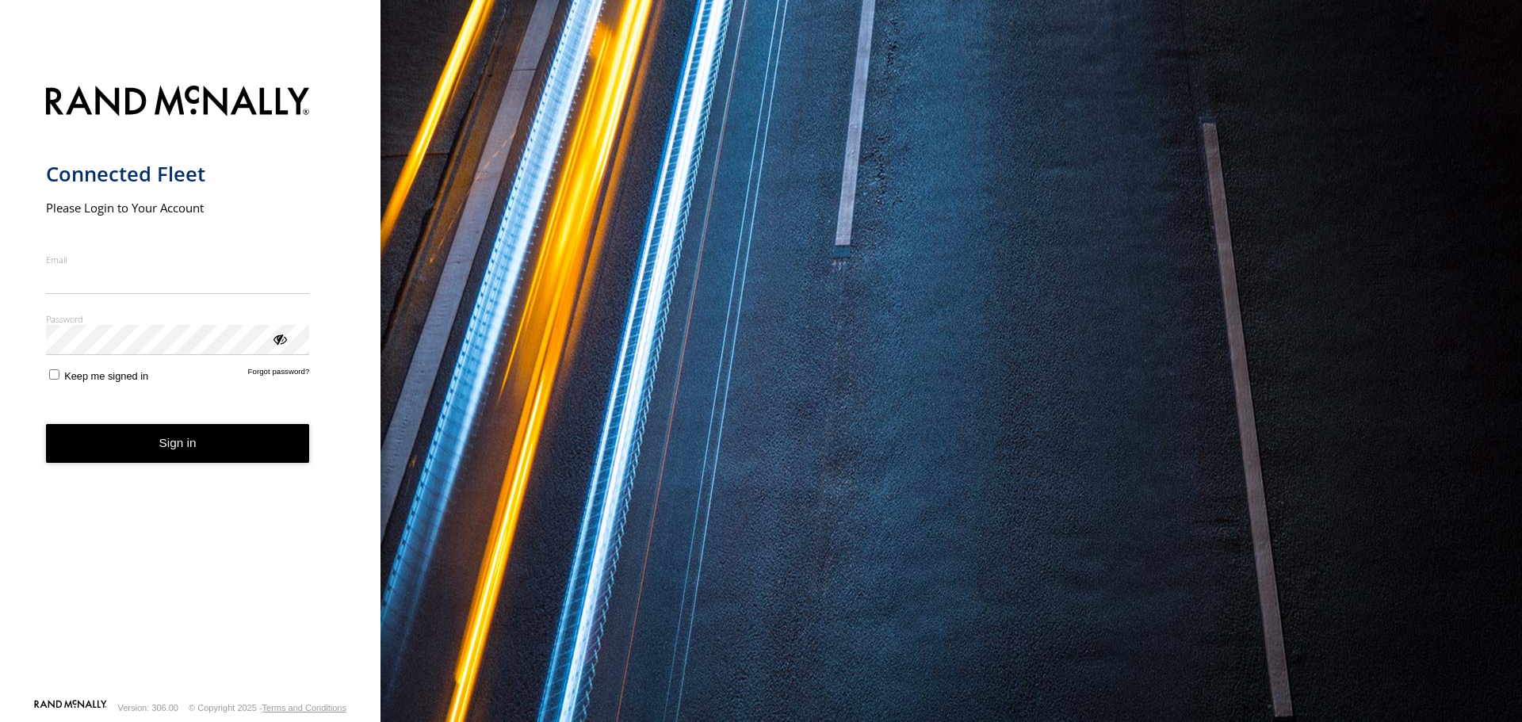 This screenshot has height=722, width=1522. Describe the element at coordinates (279, 339) in the screenshot. I see `div: ViewPassword` at that location.